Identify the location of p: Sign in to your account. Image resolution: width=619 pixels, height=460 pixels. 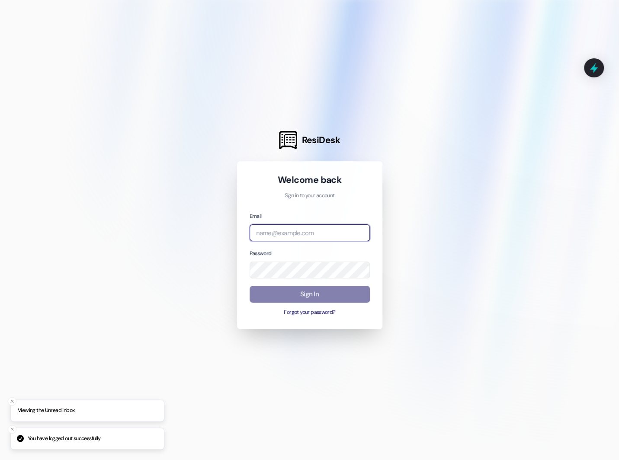
(310, 196).